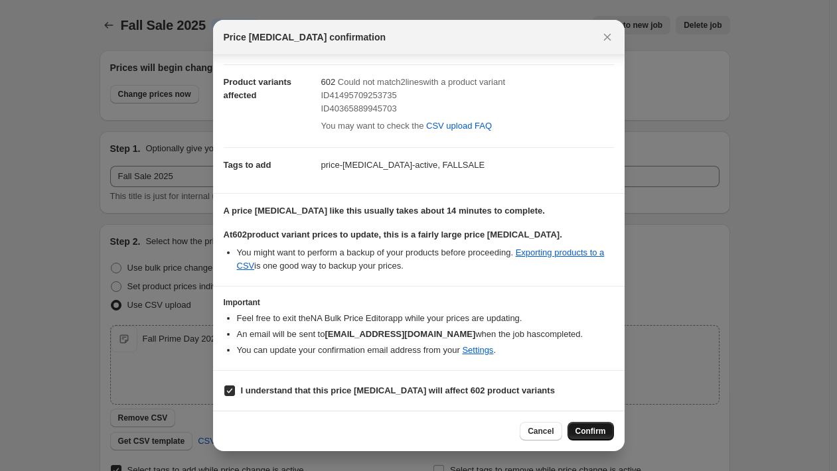  What do you see at coordinates (359, 108) in the screenshot?
I see `span: ID40365889945703` at bounding box center [359, 108].